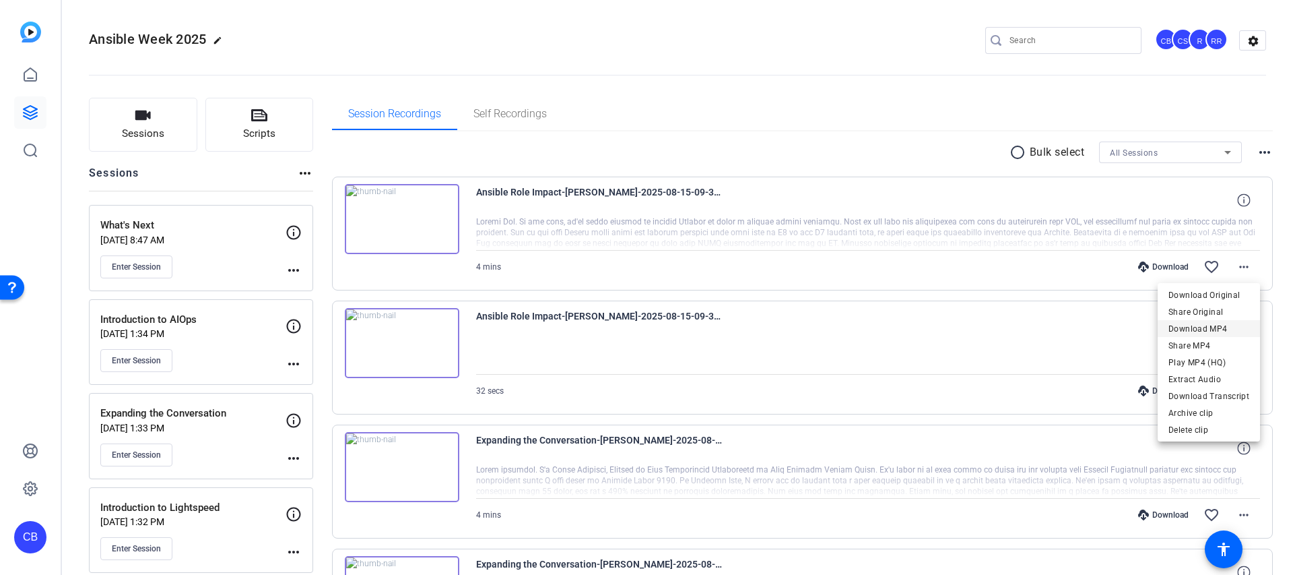 This screenshot has height=575, width=1293. I want to click on span: Share MP4, so click(1209, 346).